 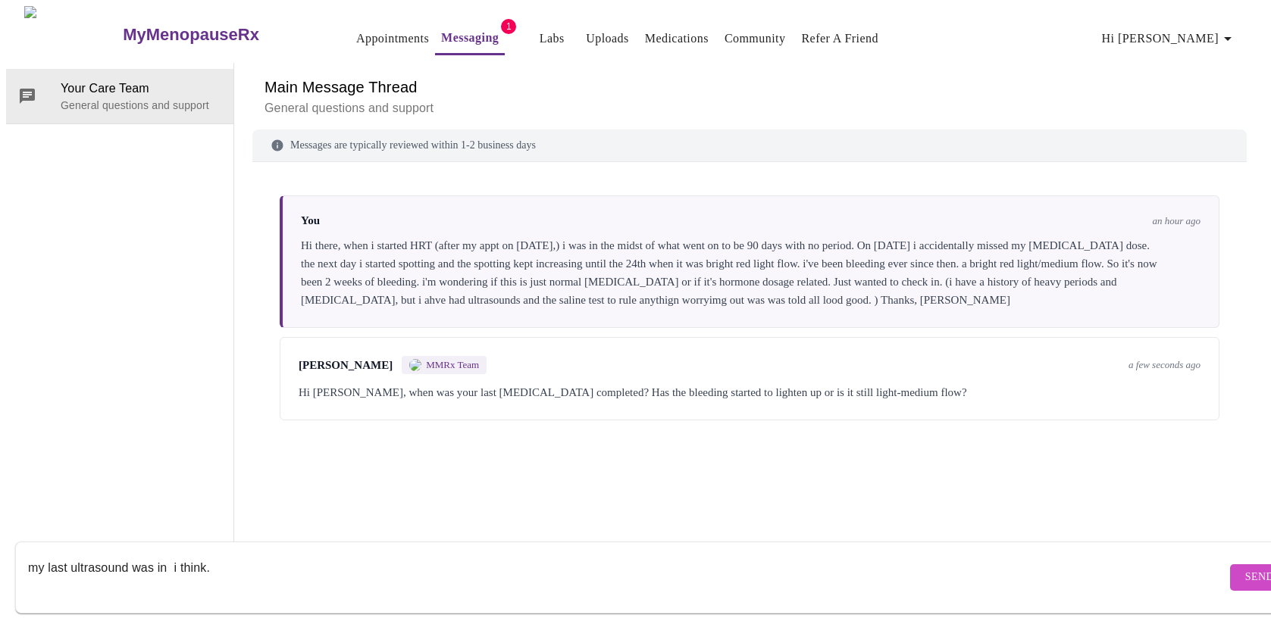 What do you see at coordinates (415, 365) in the screenshot?
I see `img: MMRX` at bounding box center [415, 365].